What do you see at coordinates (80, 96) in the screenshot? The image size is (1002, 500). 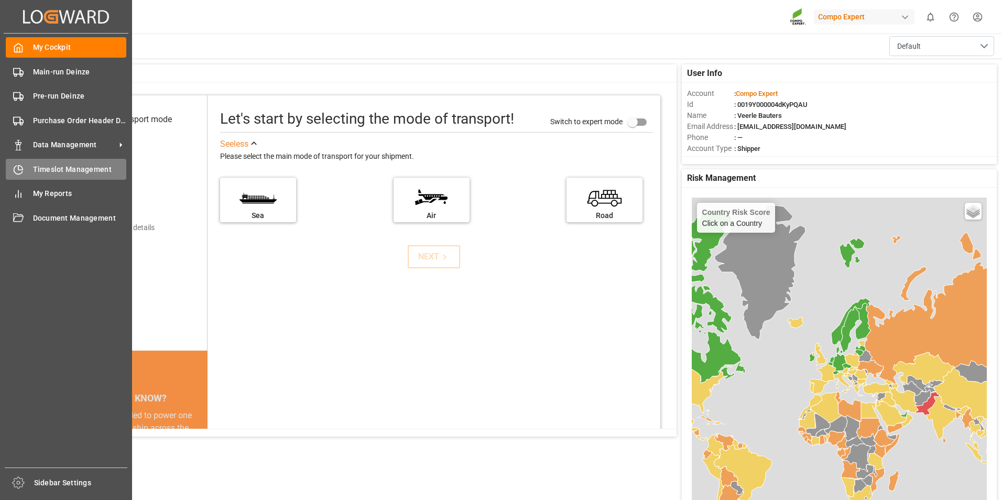 I see `span: Pre-run Deinze` at bounding box center [80, 96].